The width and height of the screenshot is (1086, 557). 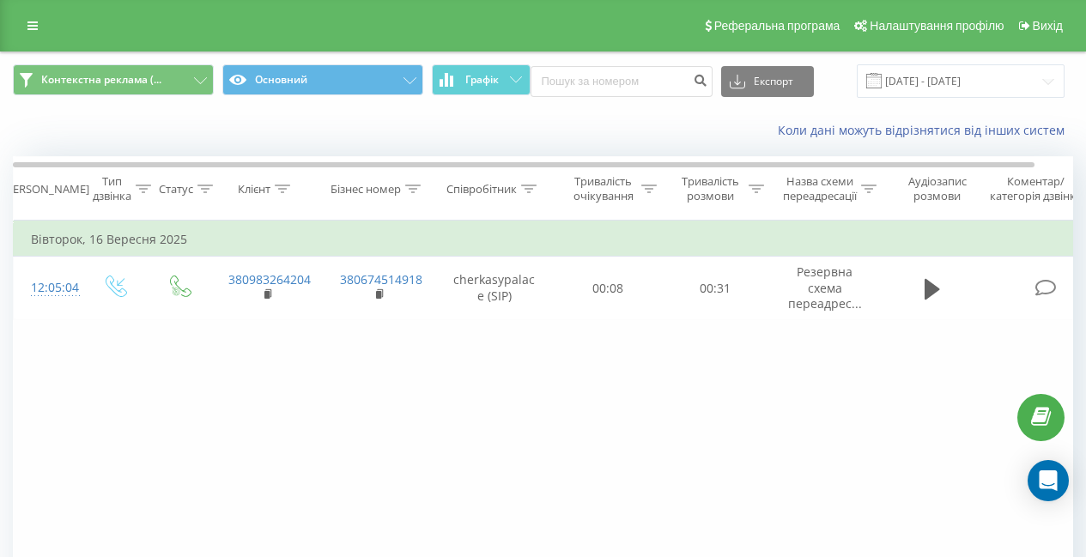 What do you see at coordinates (366, 189) in the screenshot?
I see `div: Бізнес номер` at bounding box center [366, 189].